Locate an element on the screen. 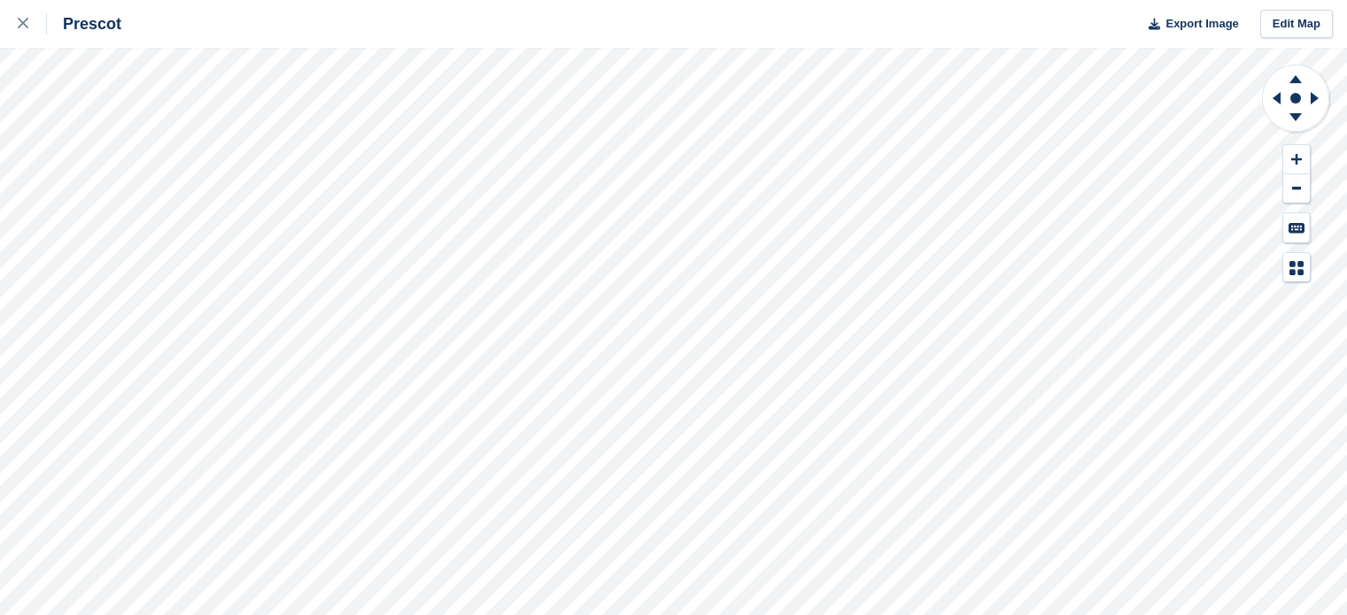 This screenshot has width=1347, height=615. div: Prescot is located at coordinates (84, 24).